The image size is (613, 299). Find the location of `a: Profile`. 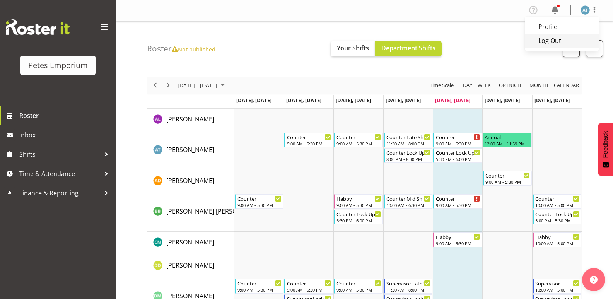

a: Profile is located at coordinates (562, 27).